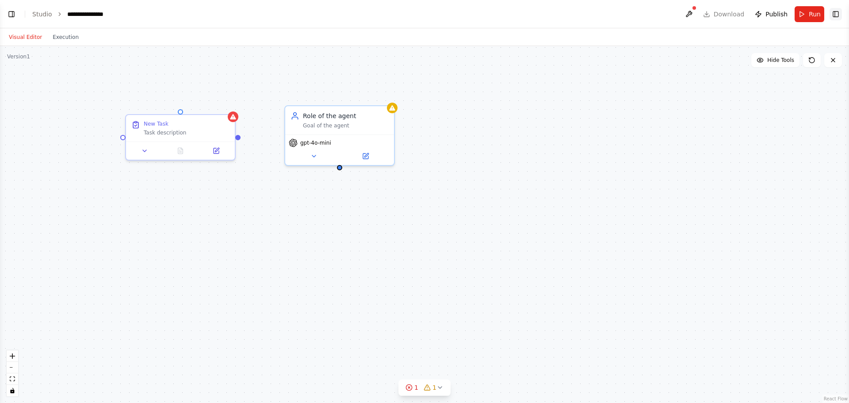 The width and height of the screenshot is (849, 403). I want to click on span: Publish, so click(776, 14).